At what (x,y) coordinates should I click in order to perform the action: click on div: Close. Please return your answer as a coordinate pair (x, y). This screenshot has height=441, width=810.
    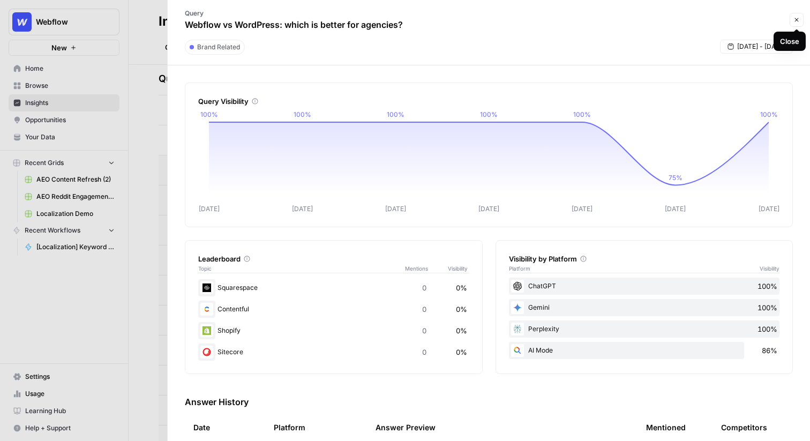
    Looking at the image, I should click on (790, 41).